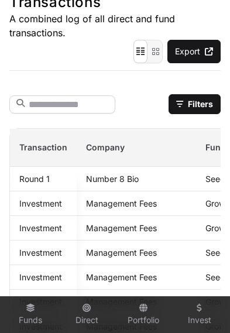 Image resolution: width=230 pixels, height=333 pixels. Describe the element at coordinates (194, 104) in the screenshot. I see `button: Filters` at that location.